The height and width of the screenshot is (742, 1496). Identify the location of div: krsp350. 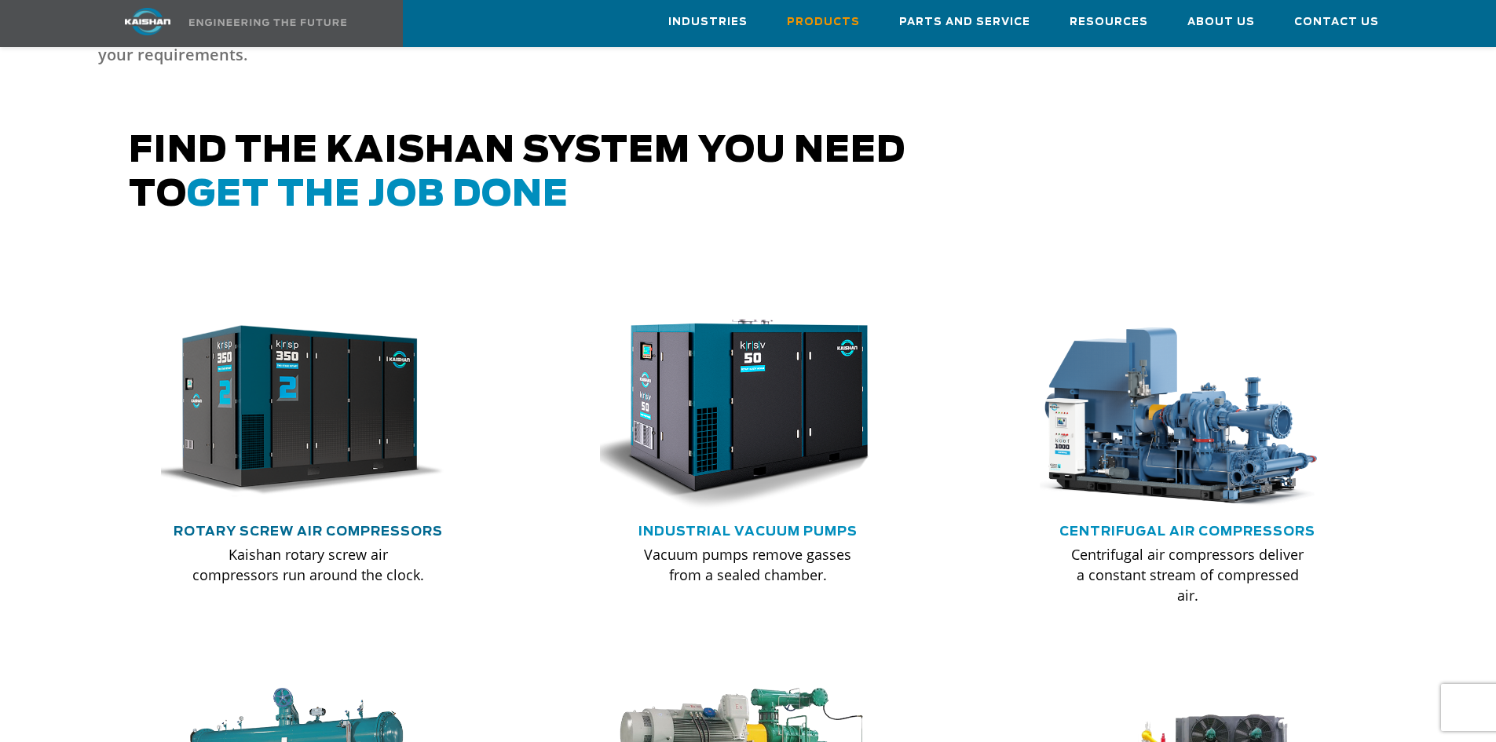
(309, 412).